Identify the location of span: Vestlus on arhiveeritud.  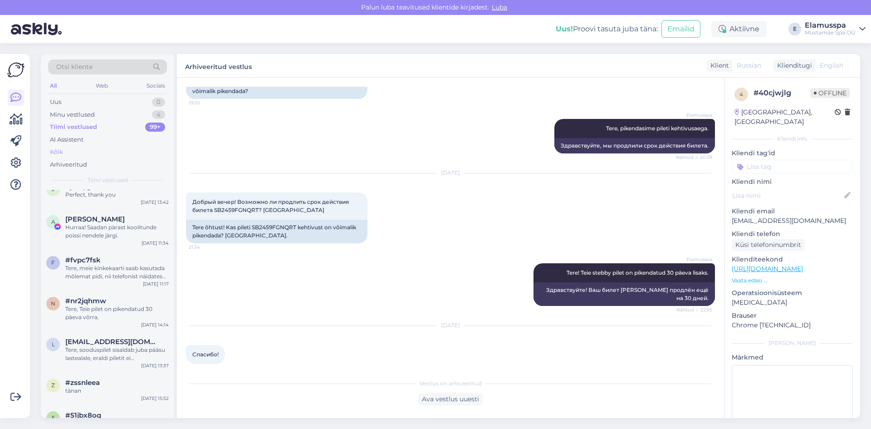
(450, 383).